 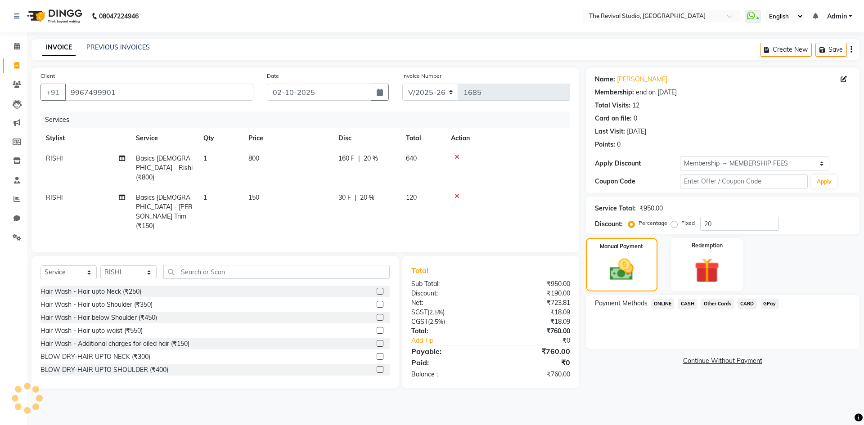 What do you see at coordinates (636, 105) in the screenshot?
I see `div: 12` at bounding box center [636, 105].